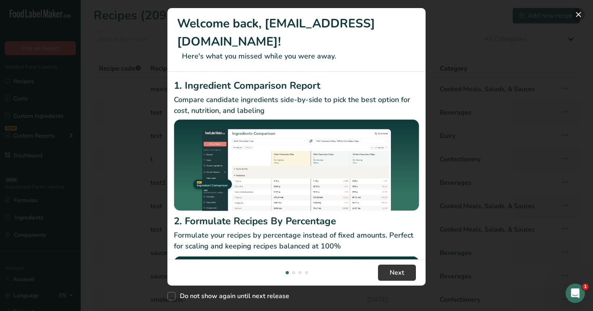  Describe the element at coordinates (397, 273) in the screenshot. I see `button: Next` at that location.